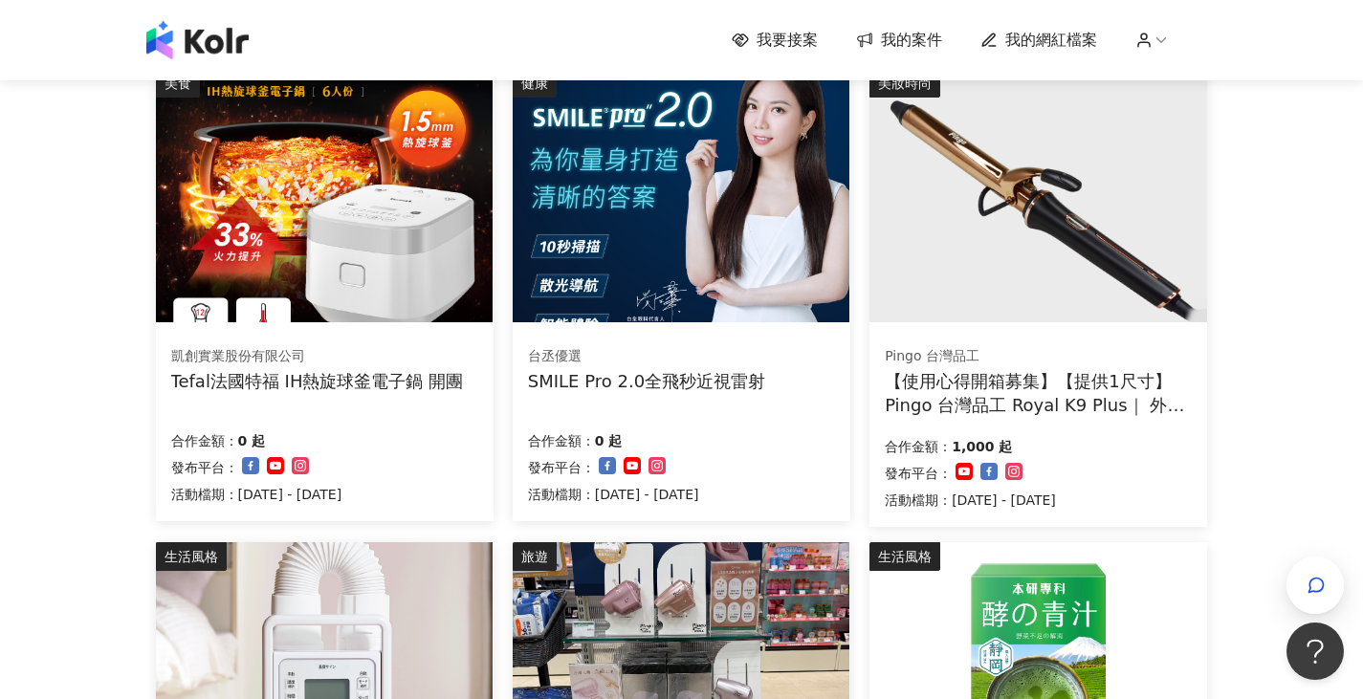  I want to click on p: 1,000 起, so click(982, 447).